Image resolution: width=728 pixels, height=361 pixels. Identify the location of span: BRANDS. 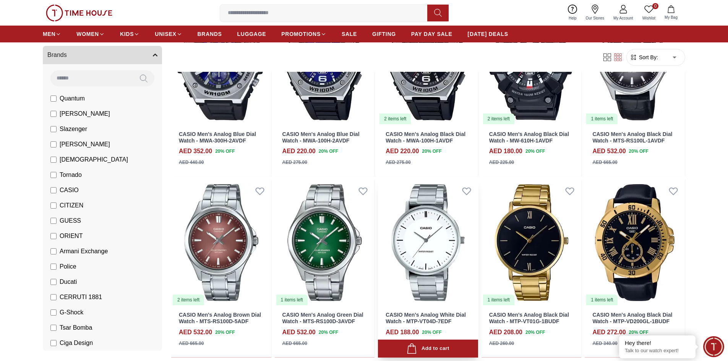
(210, 34).